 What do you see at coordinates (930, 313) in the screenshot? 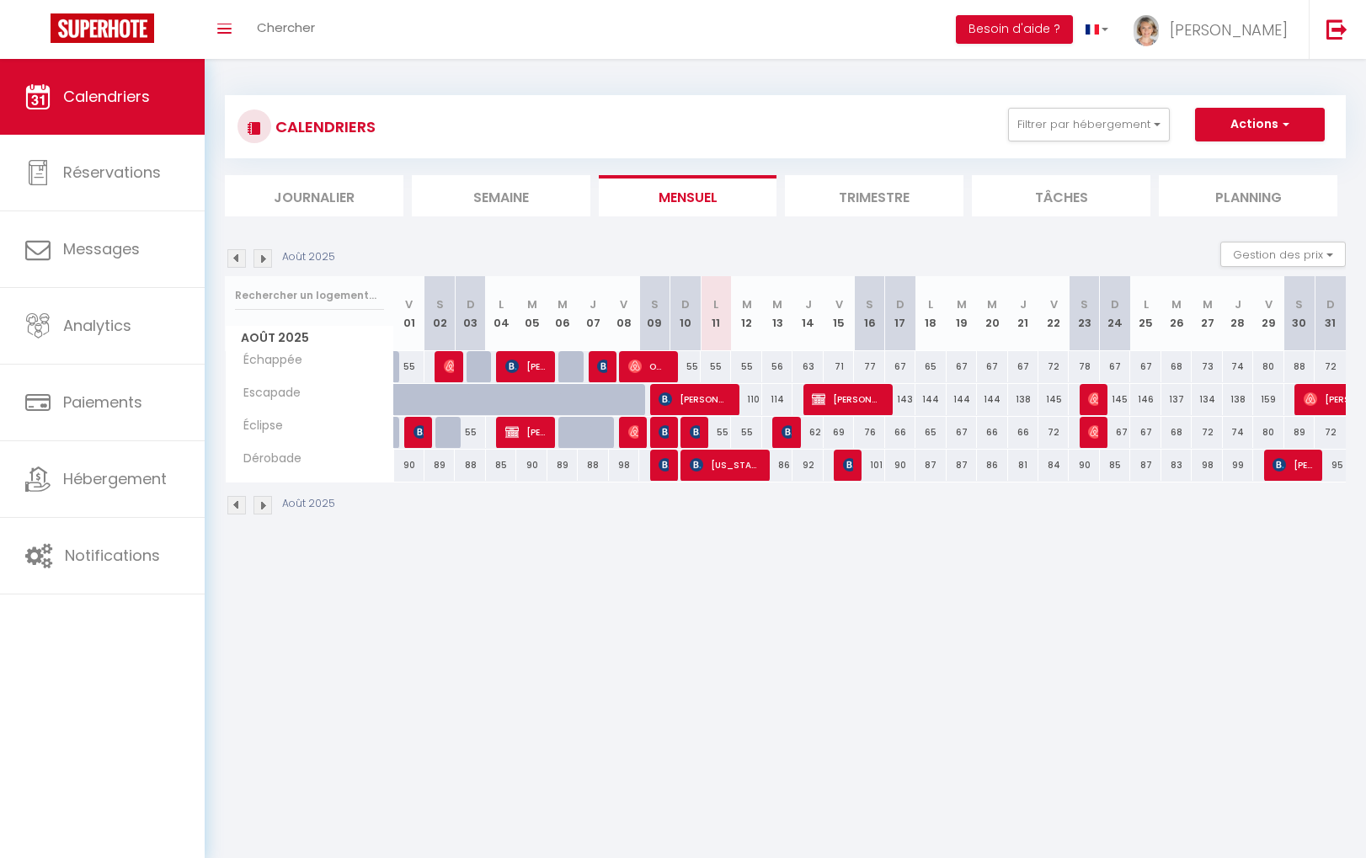
I see `th: 18` at bounding box center [930, 313].